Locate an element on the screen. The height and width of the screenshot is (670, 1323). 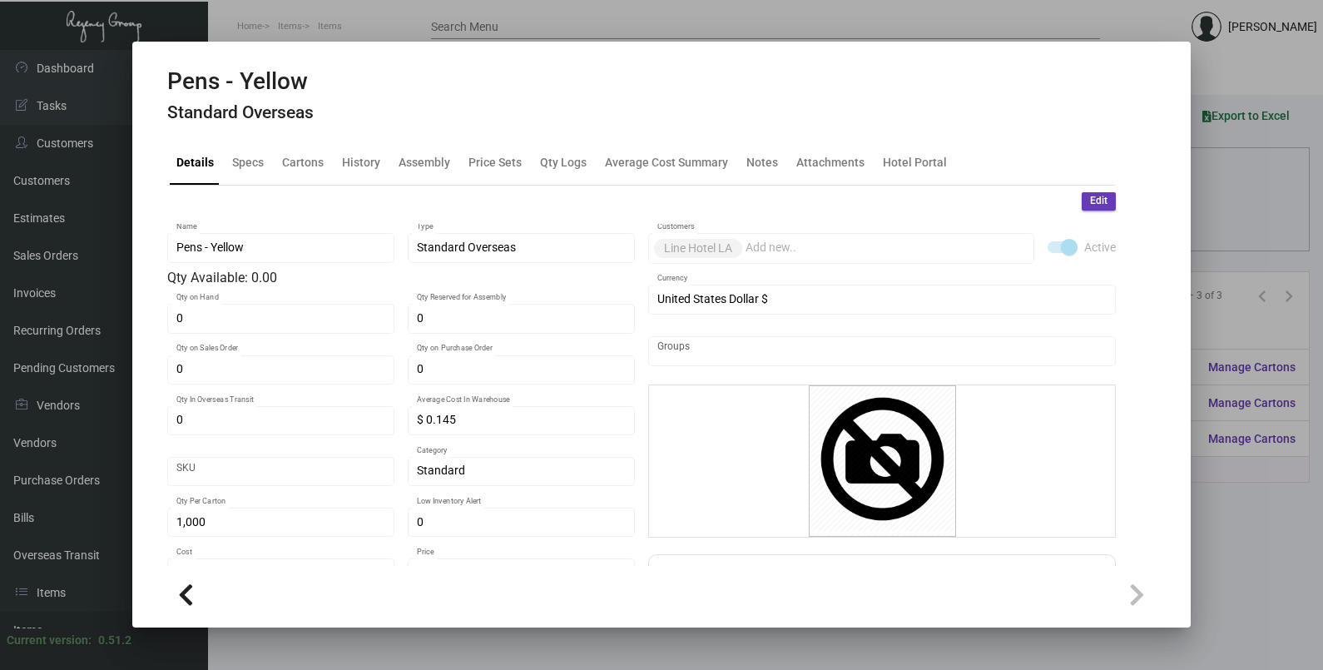
h2: Pens - Yellow is located at coordinates (240, 82).